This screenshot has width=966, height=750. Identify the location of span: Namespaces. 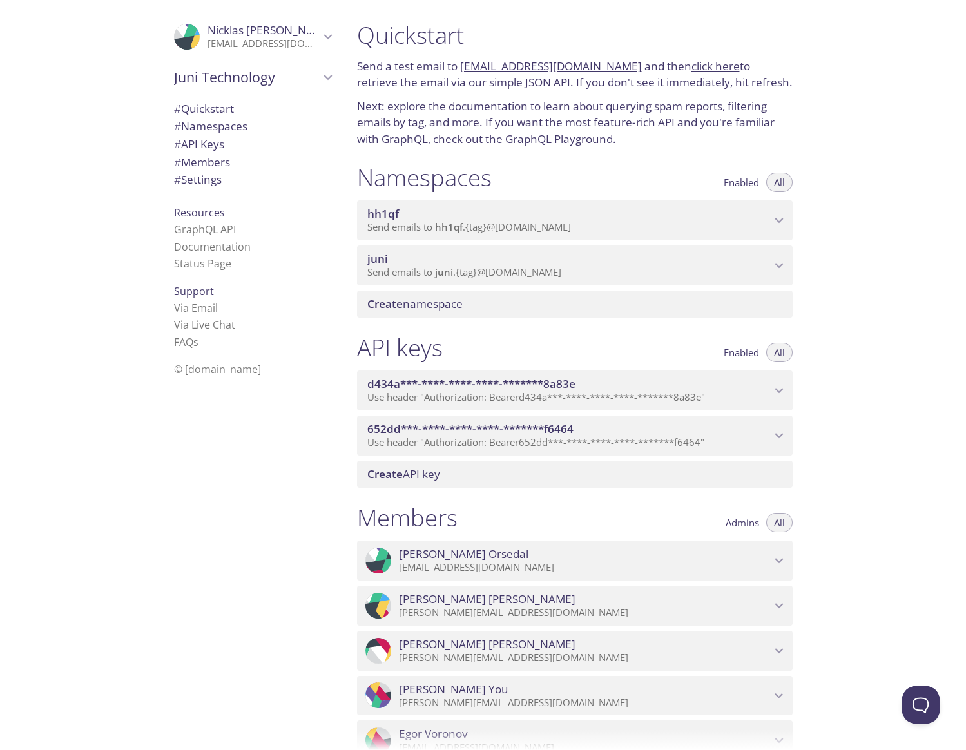
(211, 126).